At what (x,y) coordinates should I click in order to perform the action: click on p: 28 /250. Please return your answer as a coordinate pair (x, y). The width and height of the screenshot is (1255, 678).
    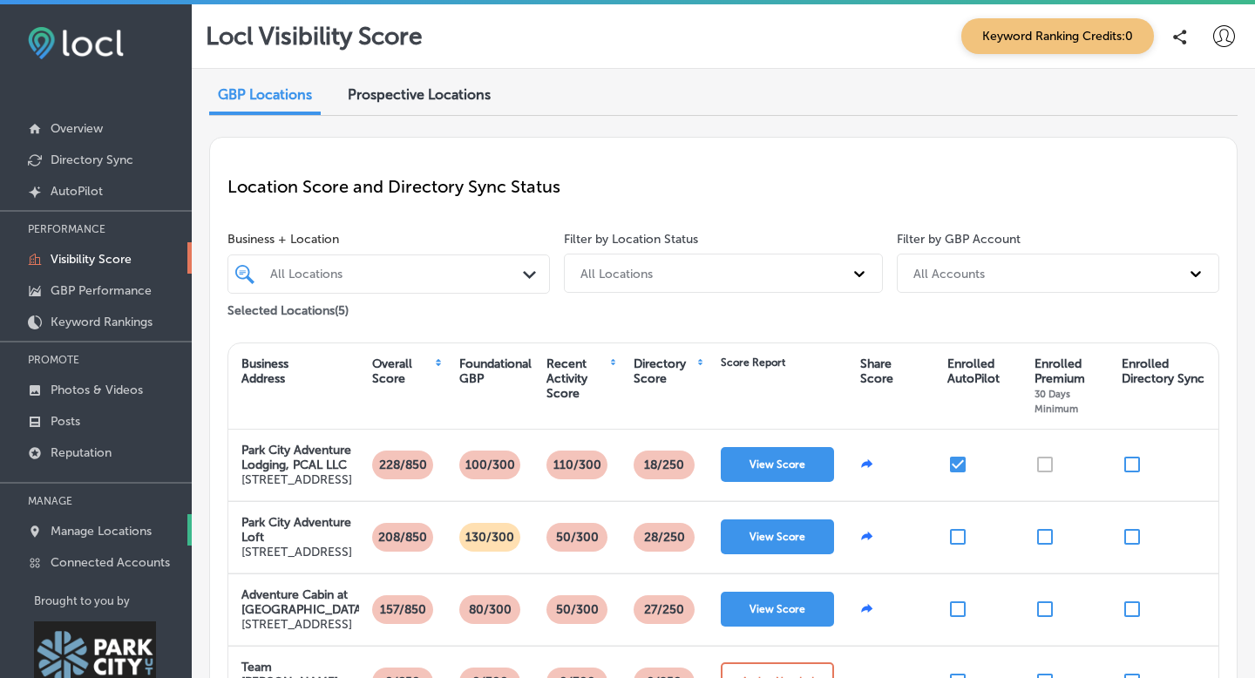
    Looking at the image, I should click on (664, 537).